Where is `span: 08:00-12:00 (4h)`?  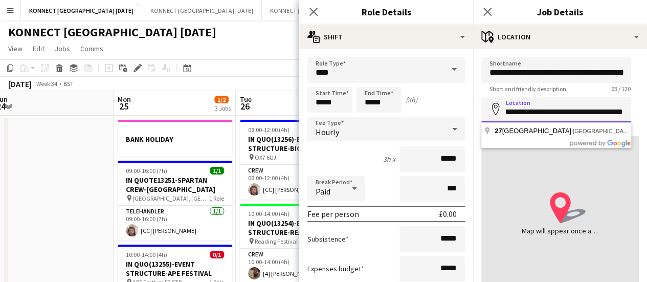 span: 08:00-12:00 (4h) is located at coordinates (268, 129).